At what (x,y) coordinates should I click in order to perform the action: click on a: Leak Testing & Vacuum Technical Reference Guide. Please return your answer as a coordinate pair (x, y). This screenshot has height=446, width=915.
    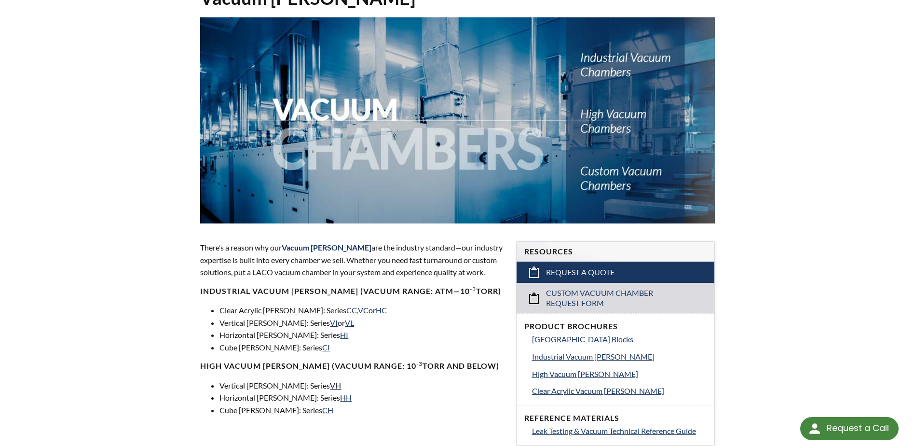
    Looking at the image, I should click on (619, 431).